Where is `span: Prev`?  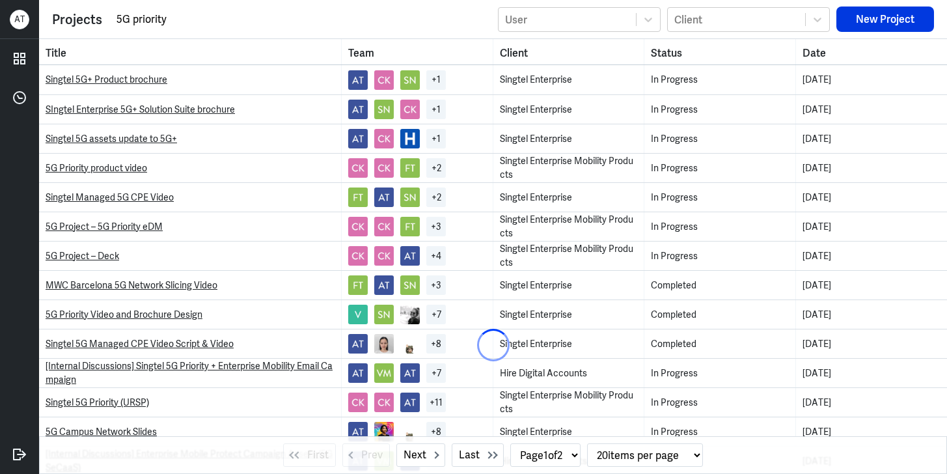 span: Prev is located at coordinates (371, 455).